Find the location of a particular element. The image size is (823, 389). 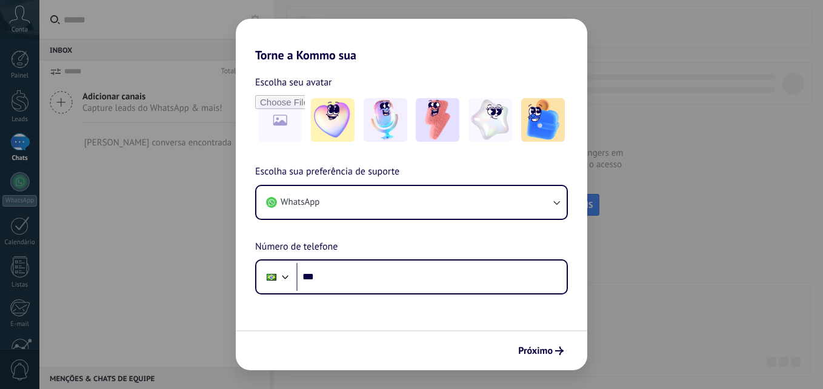

span: Número de telefone is located at coordinates (296, 247).